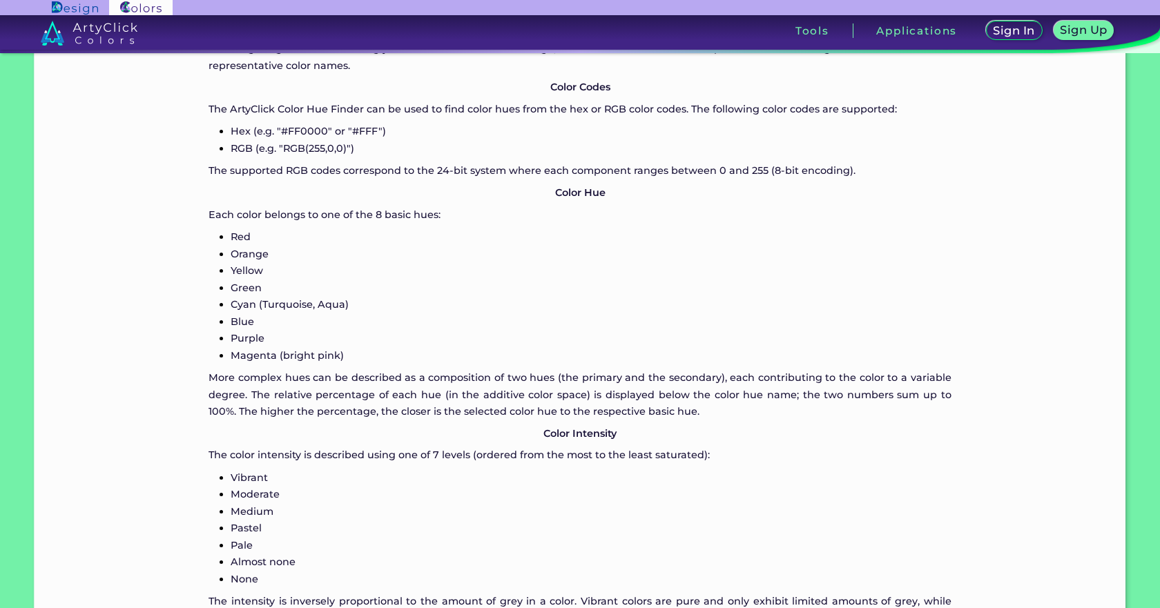 Image resolution: width=1160 pixels, height=608 pixels. I want to click on h3: Applications, so click(916, 30).